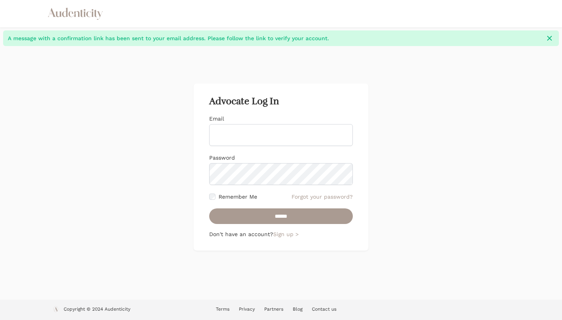 This screenshot has width=562, height=320. I want to click on a: Partners, so click(274, 309).